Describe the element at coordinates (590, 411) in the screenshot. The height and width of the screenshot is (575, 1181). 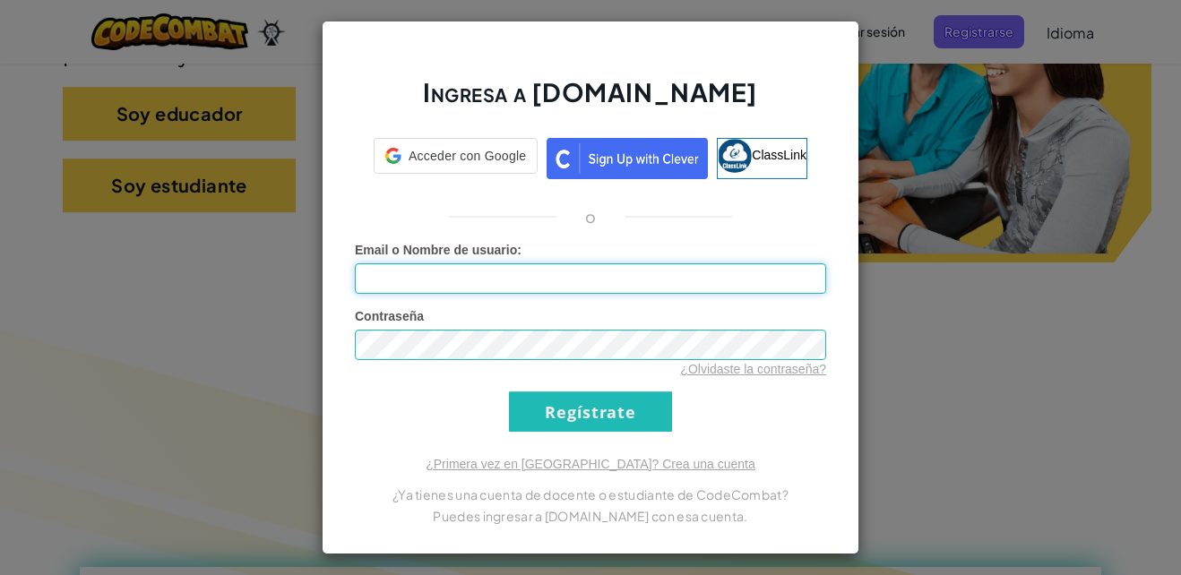
I see `input: Regístrate` at that location.